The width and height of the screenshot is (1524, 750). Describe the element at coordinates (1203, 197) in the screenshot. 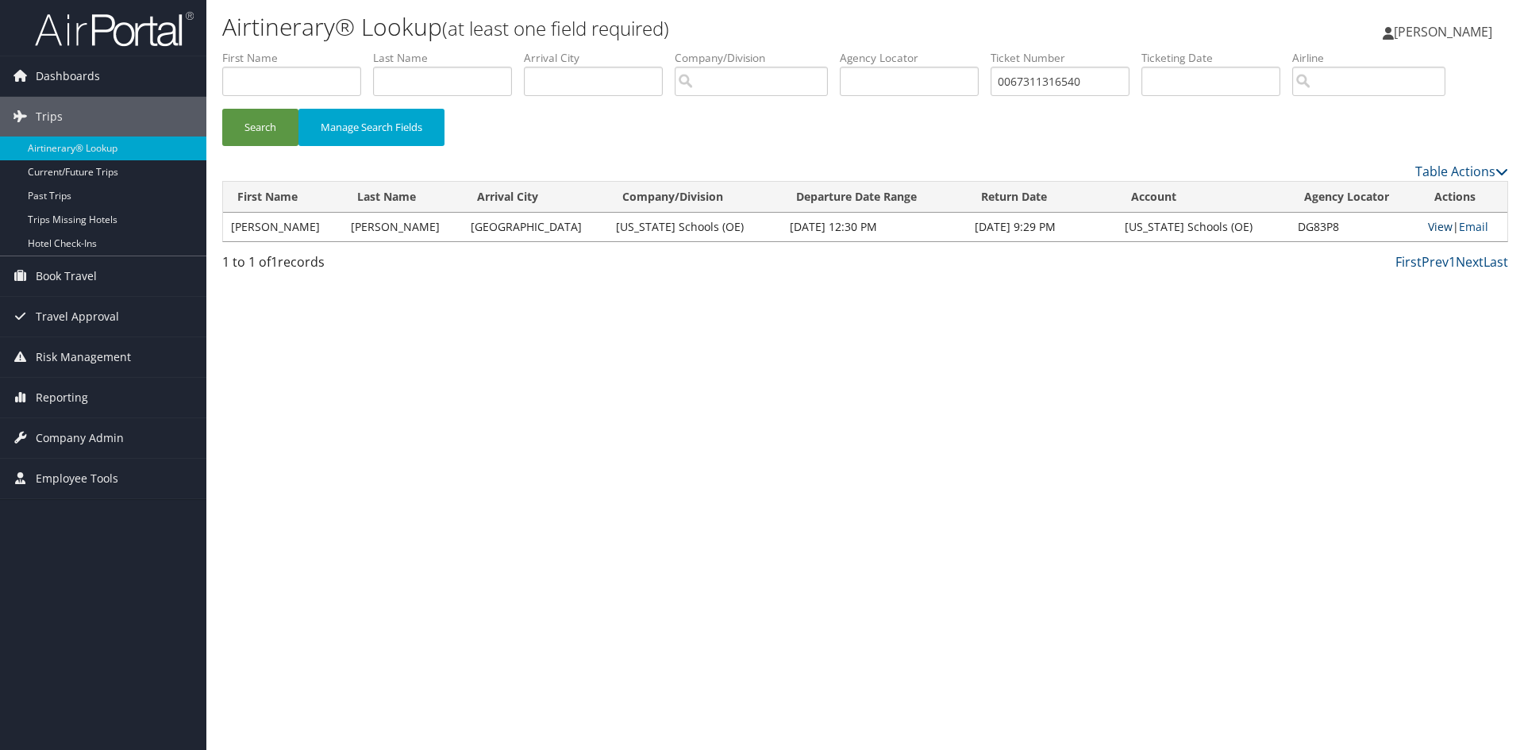

I see `th: Account: activate to sort column ascending` at that location.